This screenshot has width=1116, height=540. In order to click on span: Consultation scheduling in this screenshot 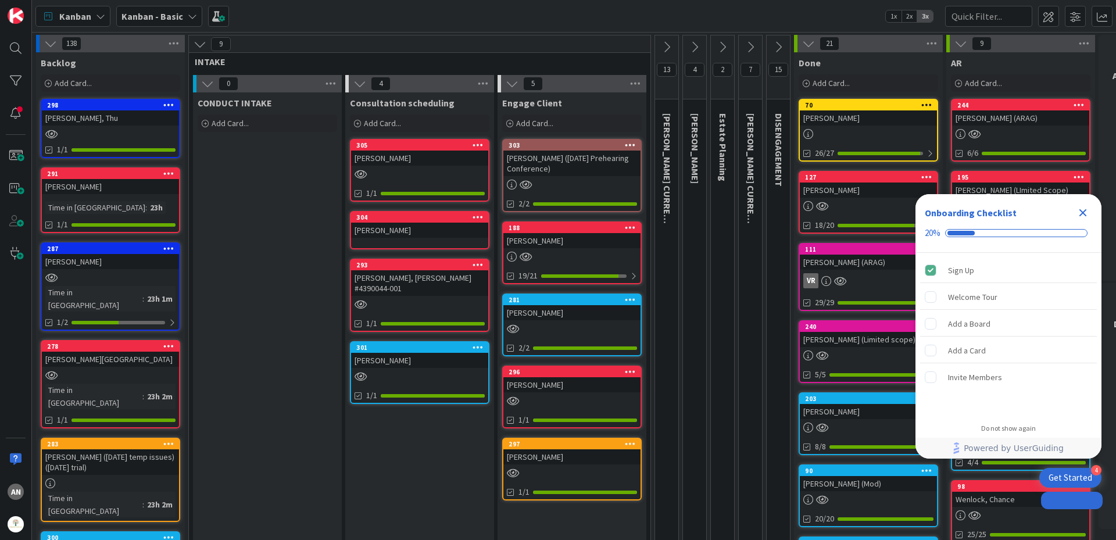, I will do `click(402, 103)`.